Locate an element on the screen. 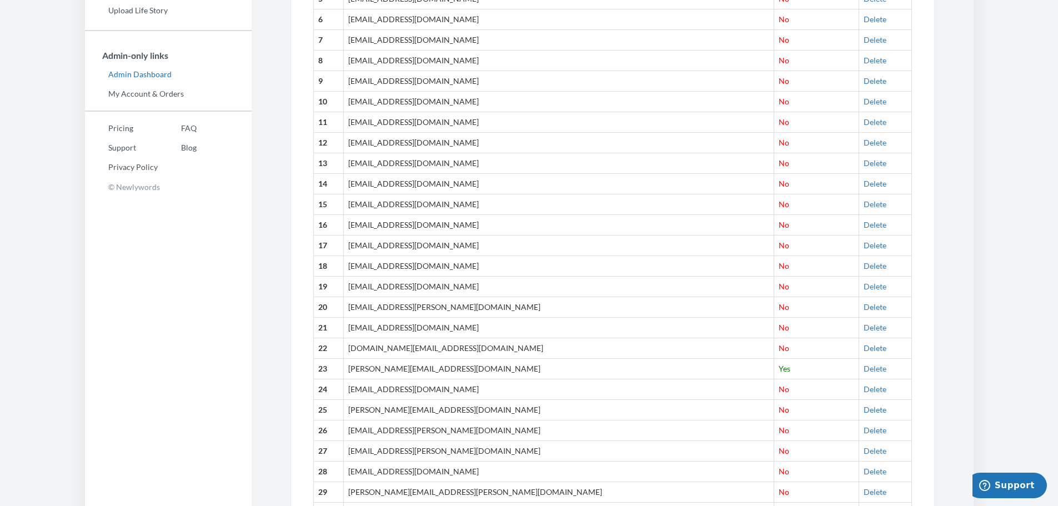  th: 17 is located at coordinates (328, 245).